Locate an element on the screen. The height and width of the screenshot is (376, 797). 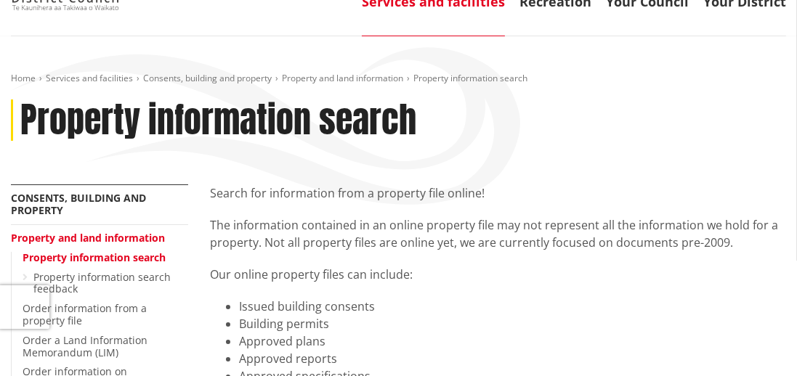
a: Order information from a property file is located at coordinates (84, 314).